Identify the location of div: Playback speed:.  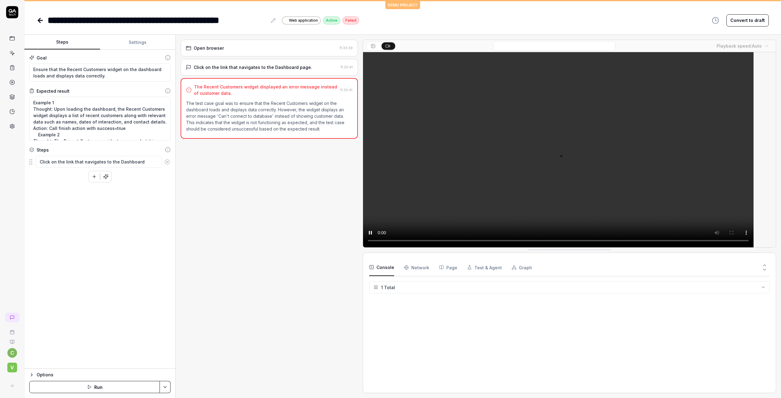
(739, 46).